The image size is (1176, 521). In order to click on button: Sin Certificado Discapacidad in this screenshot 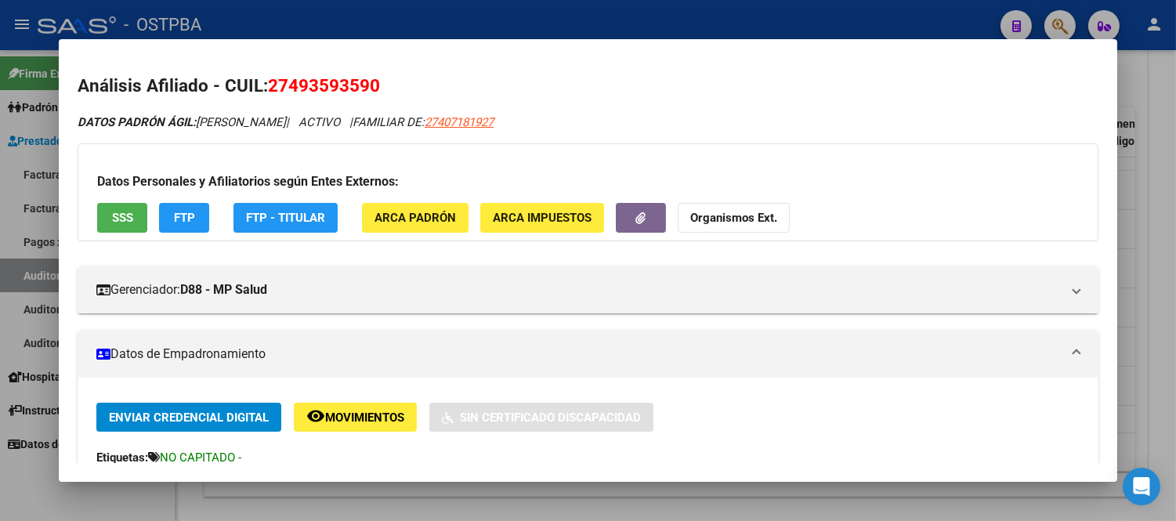, I will do `click(541, 417)`.